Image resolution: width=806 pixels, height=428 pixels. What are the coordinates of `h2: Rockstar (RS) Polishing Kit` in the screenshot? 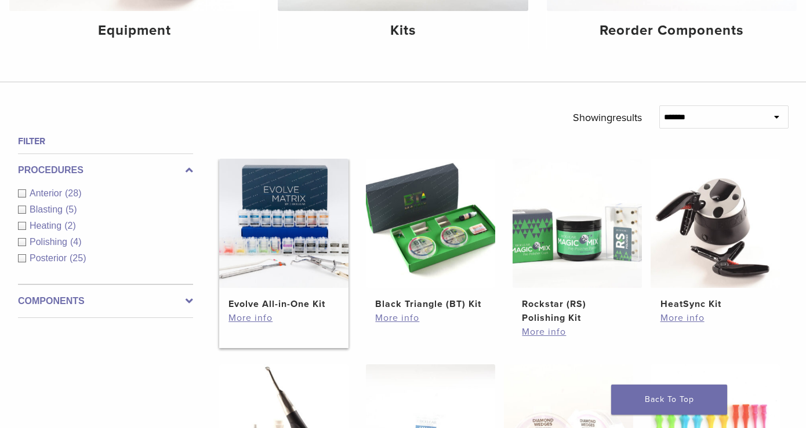 It's located at (577, 311).